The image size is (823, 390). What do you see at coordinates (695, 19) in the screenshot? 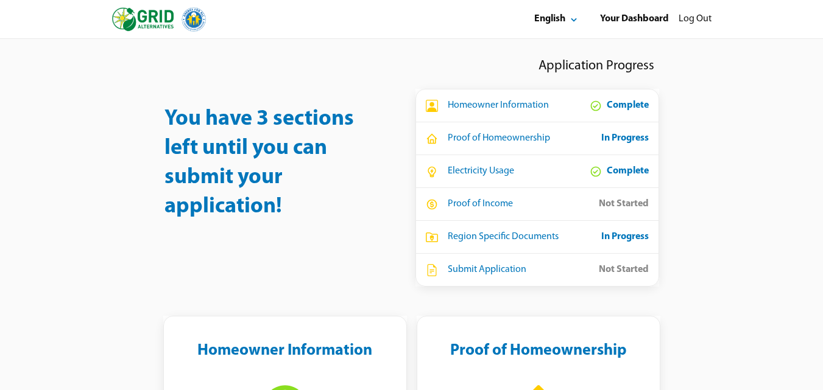
I see `div: Log Out` at bounding box center [695, 19].